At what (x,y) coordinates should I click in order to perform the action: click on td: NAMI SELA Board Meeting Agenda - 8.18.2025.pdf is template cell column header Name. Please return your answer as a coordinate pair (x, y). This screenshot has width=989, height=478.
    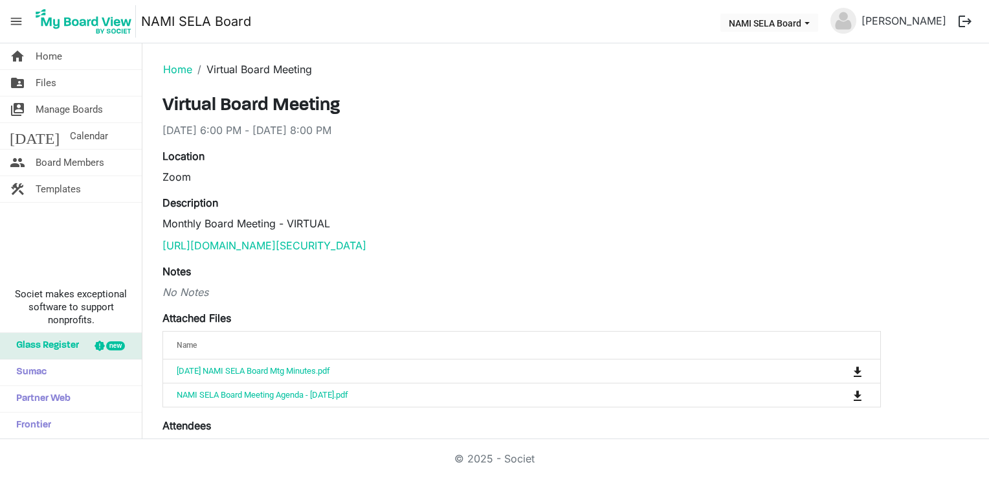
    Looking at the image, I should click on (481, 394).